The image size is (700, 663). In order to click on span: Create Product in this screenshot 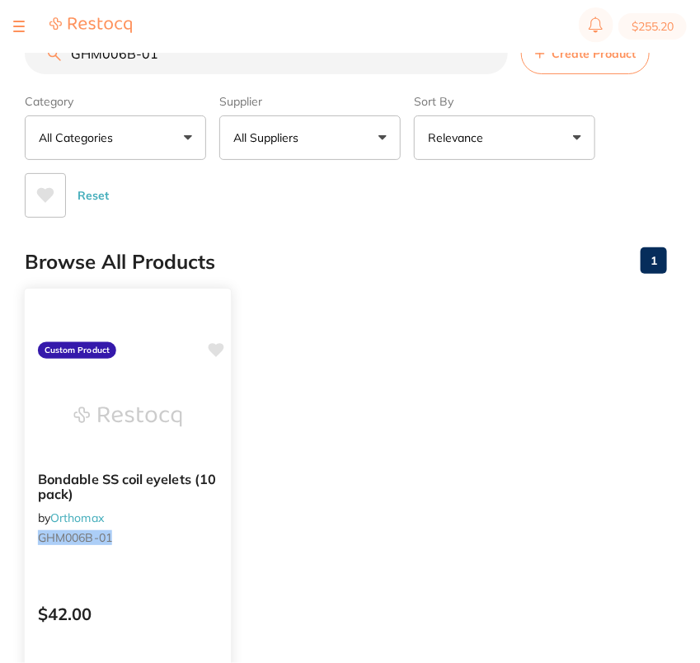, I will do `click(593, 54)`.